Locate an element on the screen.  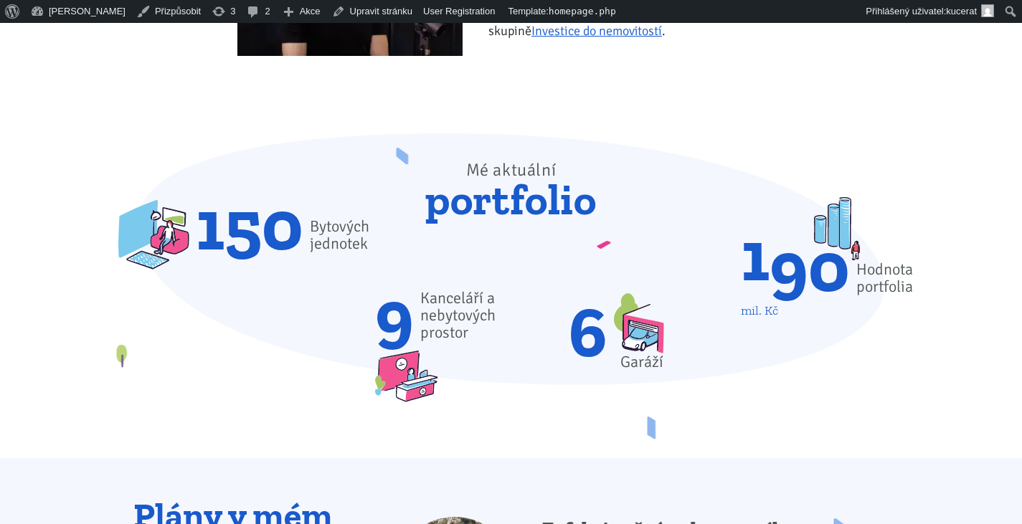
div: Garáží is located at coordinates (639, 362).